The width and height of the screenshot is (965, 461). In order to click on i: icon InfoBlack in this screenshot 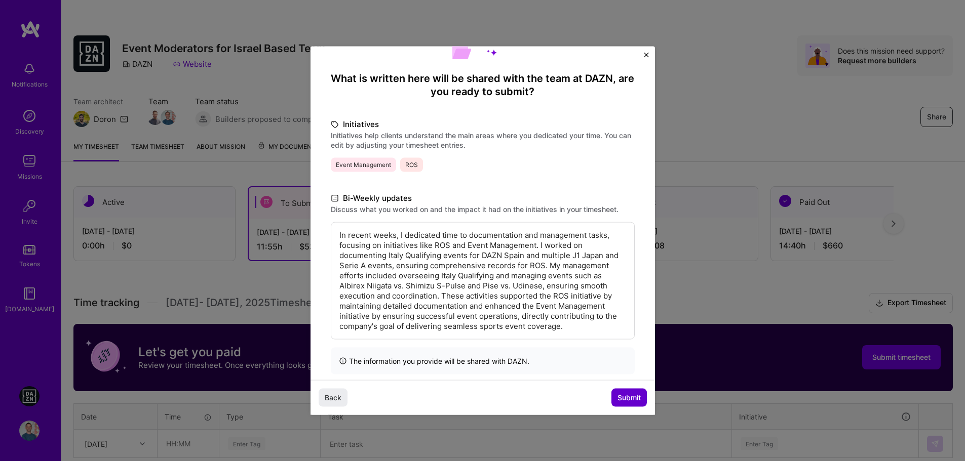, I will do `click(343, 361)`.